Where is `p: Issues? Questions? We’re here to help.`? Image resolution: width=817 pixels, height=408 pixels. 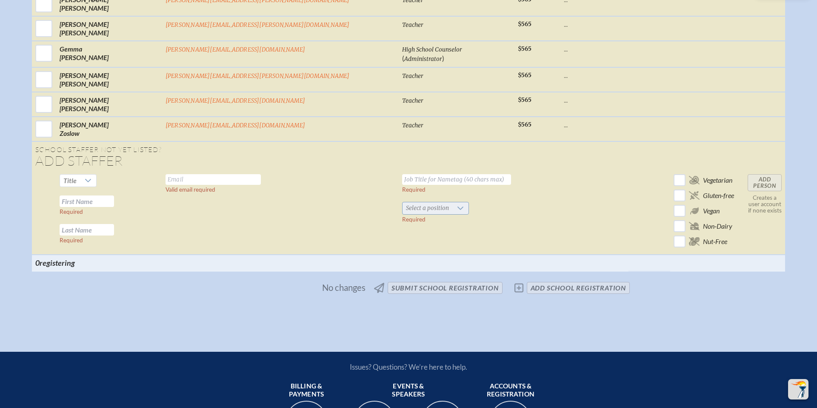 p: Issues? Questions? We’re here to help. is located at coordinates (409, 367).